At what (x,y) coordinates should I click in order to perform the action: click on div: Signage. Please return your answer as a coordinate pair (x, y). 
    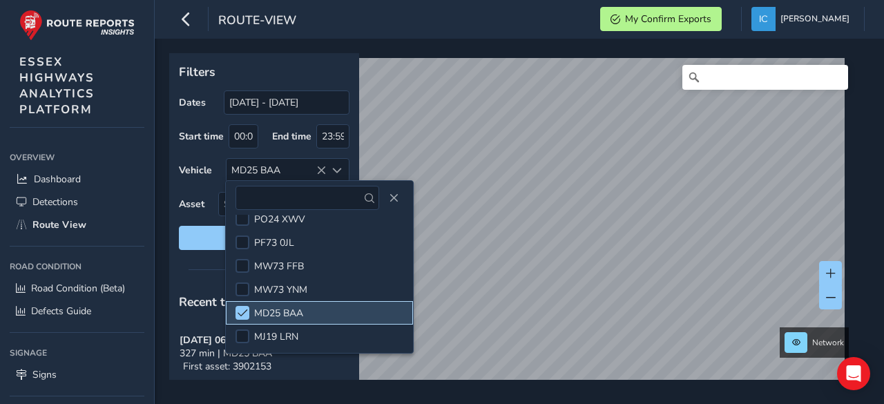
    Looking at the image, I should click on (77, 353).